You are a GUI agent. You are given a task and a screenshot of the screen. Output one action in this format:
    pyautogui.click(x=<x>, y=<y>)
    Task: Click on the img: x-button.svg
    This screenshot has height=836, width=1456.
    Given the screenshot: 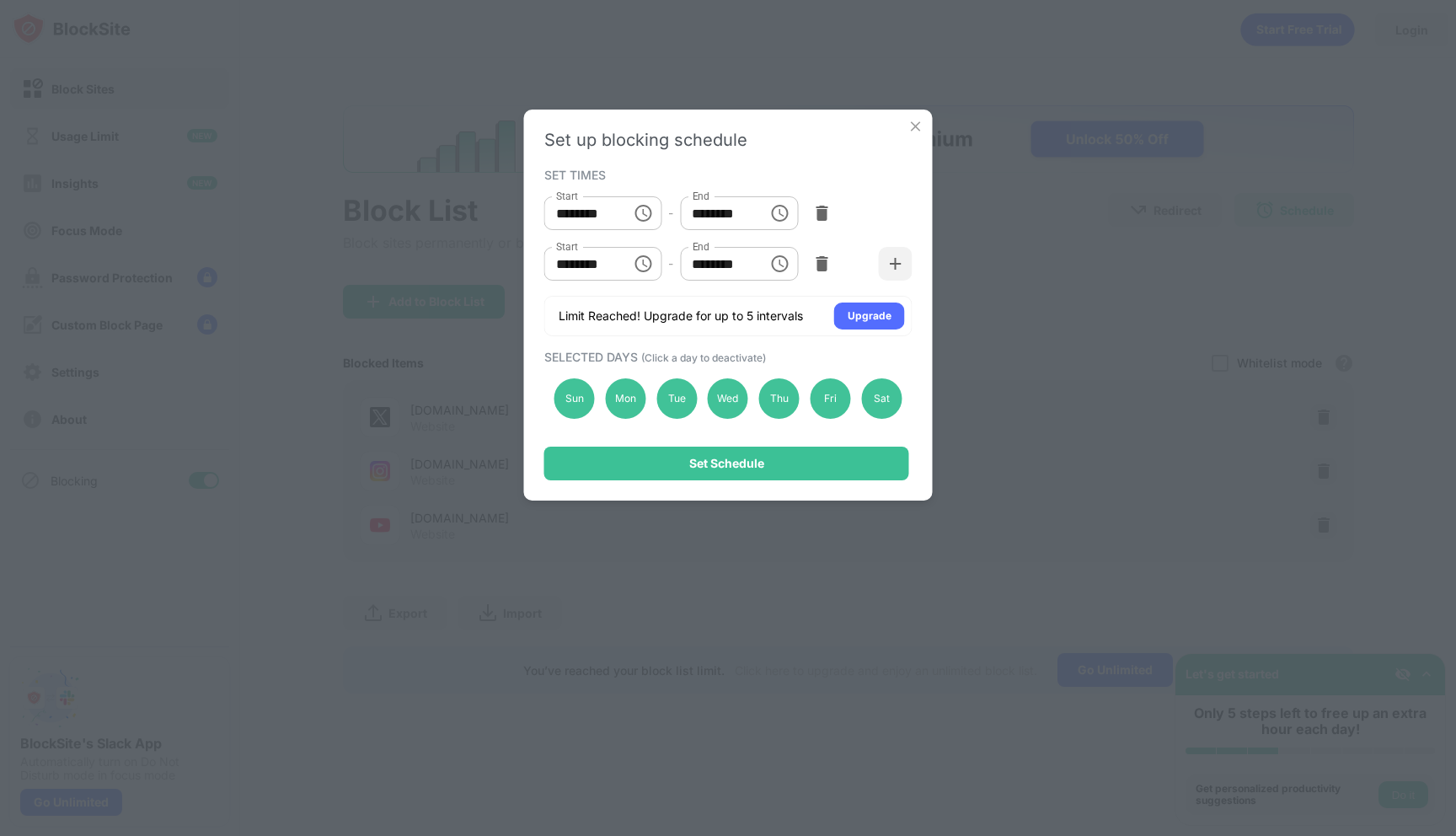 What is the action you would take?
    pyautogui.click(x=916, y=126)
    